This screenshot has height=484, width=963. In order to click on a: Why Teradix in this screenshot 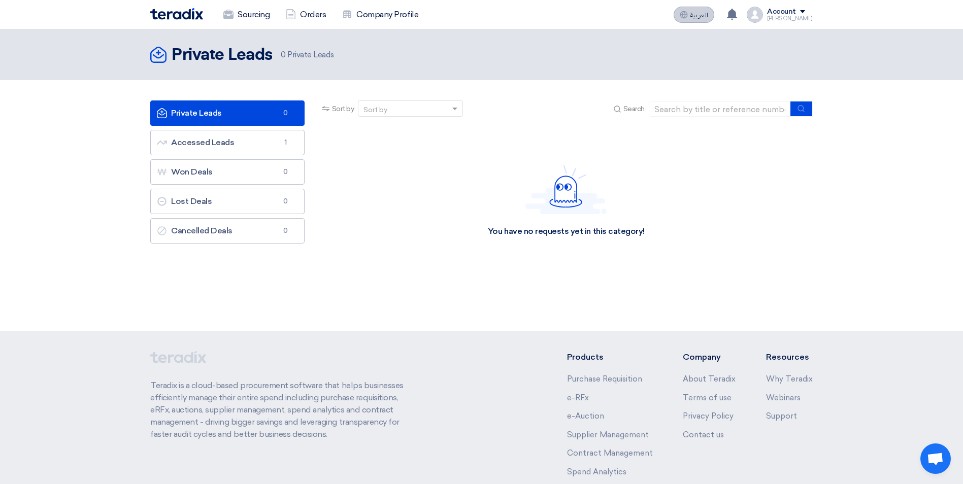, I will do `click(789, 379)`.